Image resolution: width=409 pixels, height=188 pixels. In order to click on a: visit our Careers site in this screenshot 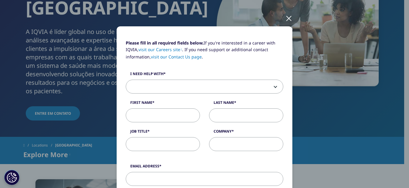, I will do `click(160, 49)`.